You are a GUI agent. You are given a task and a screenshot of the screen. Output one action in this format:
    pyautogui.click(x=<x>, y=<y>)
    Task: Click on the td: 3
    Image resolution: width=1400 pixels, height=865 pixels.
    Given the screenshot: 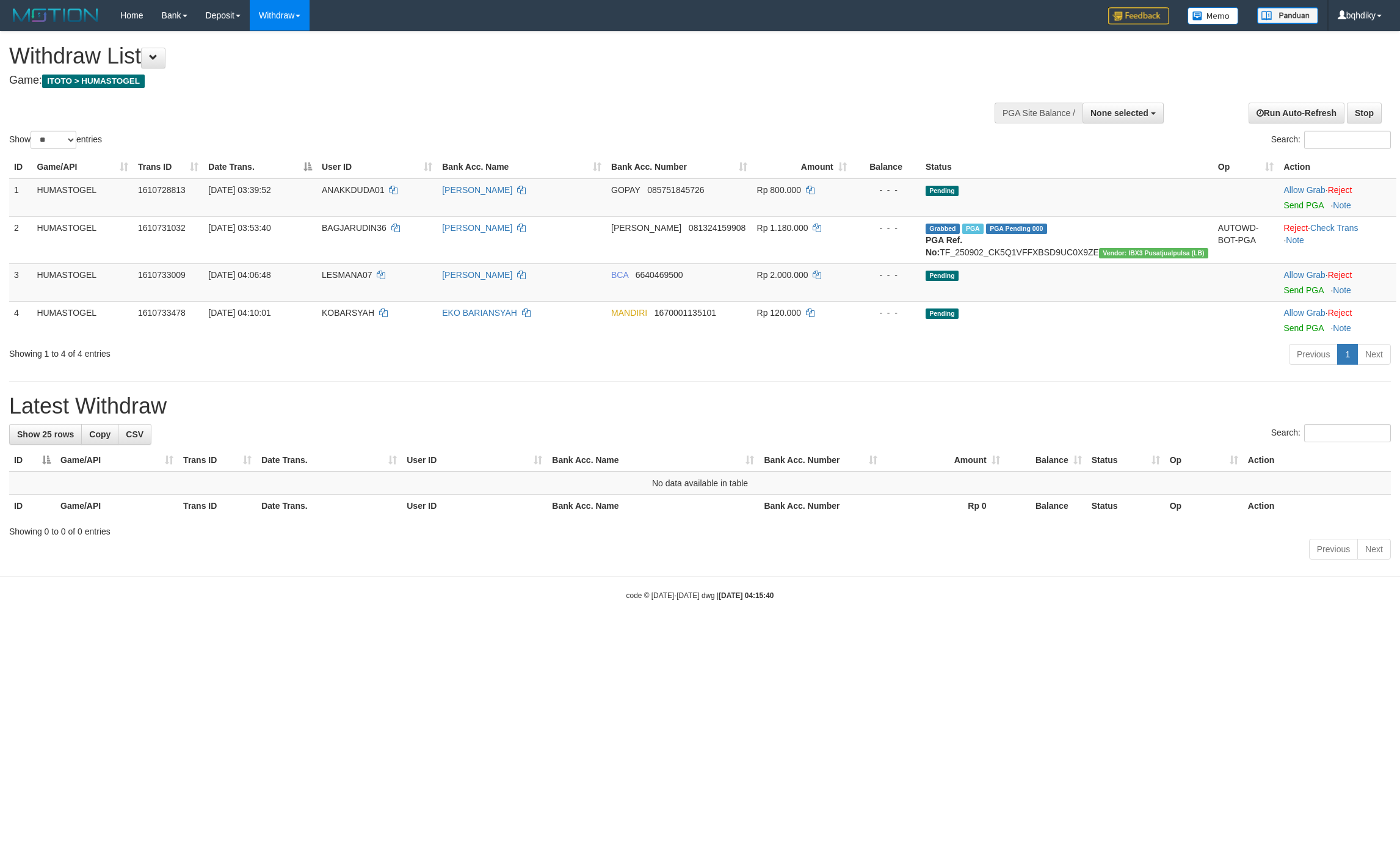 What is the action you would take?
    pyautogui.click(x=20, y=282)
    